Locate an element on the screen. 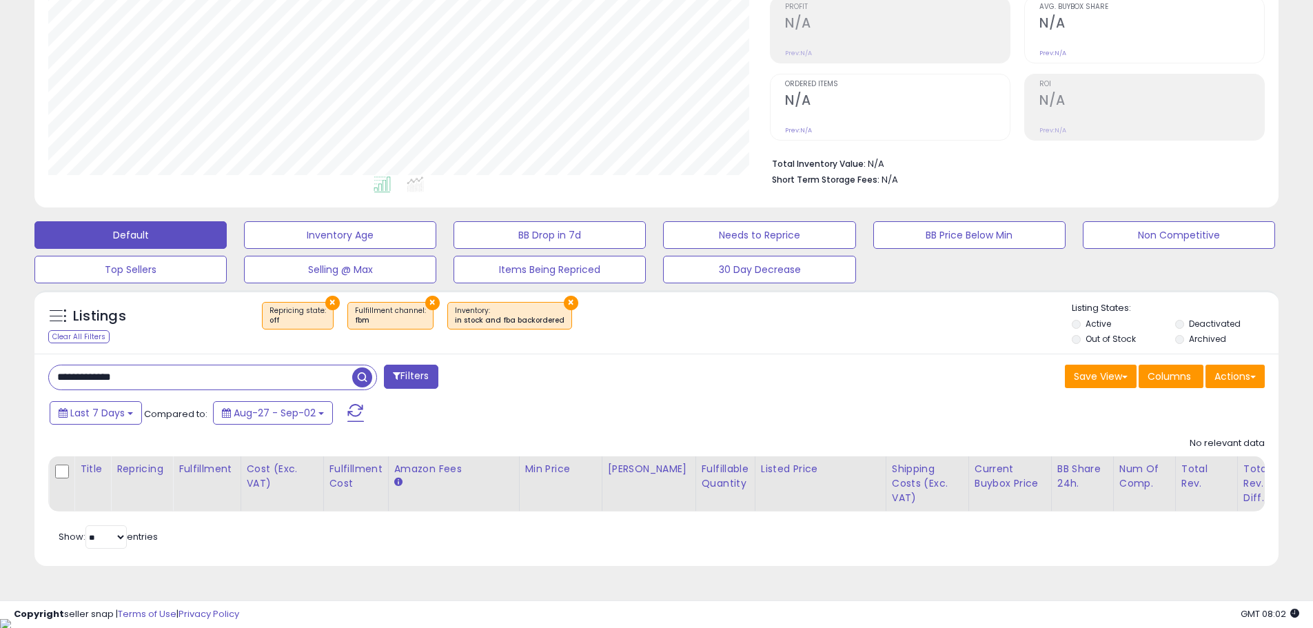 The width and height of the screenshot is (1313, 628). div: Num of Comp. is located at coordinates (1144, 476).